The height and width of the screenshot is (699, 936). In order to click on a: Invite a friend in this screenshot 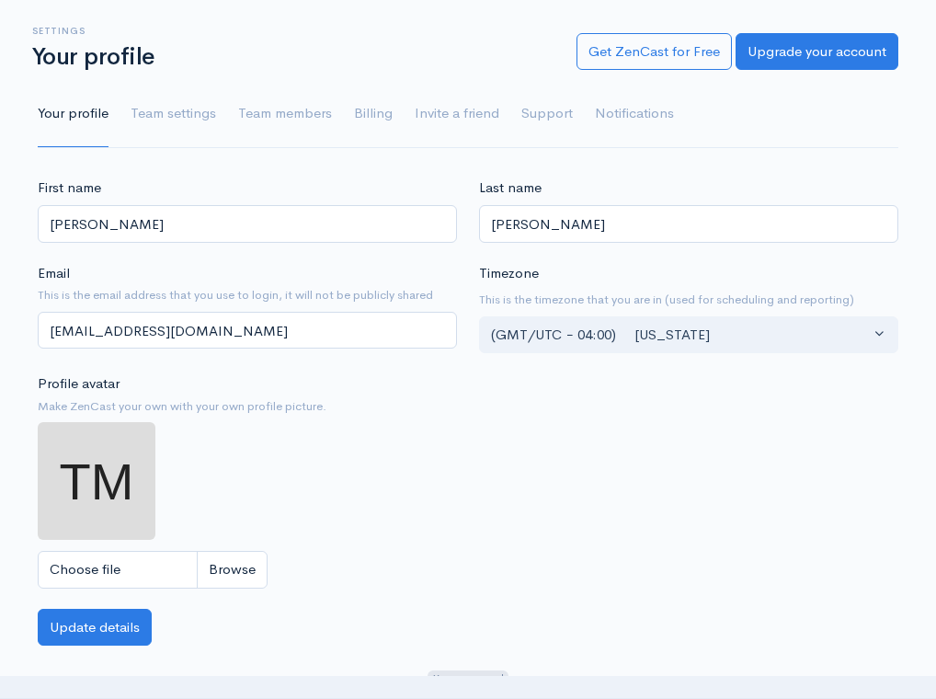, I will do `click(457, 114)`.